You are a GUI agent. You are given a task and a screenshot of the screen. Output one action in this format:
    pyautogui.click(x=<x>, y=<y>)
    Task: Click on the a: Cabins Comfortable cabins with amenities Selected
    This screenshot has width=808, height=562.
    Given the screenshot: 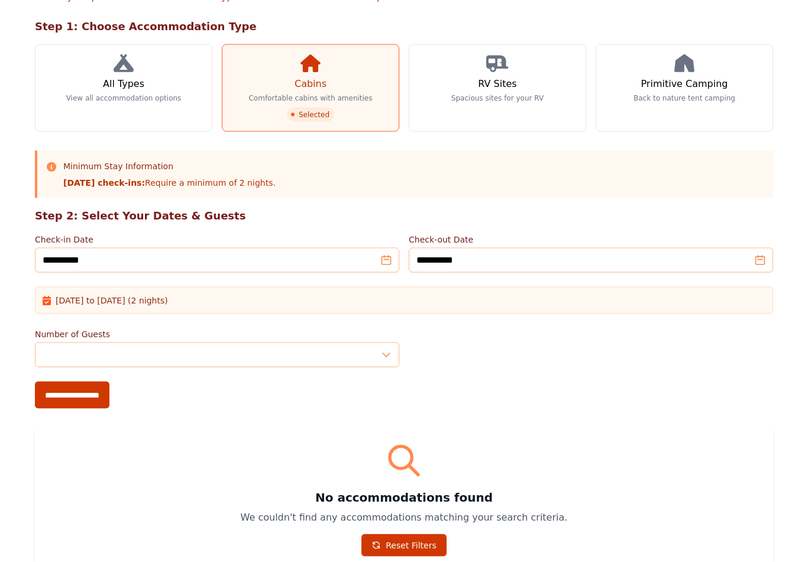 What is the action you would take?
    pyautogui.click(x=310, y=88)
    